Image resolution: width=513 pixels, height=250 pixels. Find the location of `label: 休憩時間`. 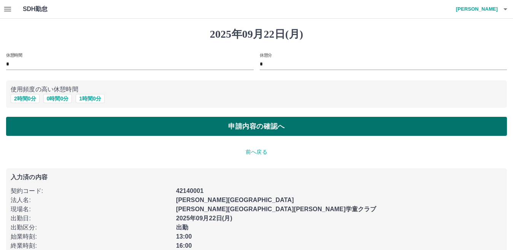

label: 休憩時間 is located at coordinates (14, 55).